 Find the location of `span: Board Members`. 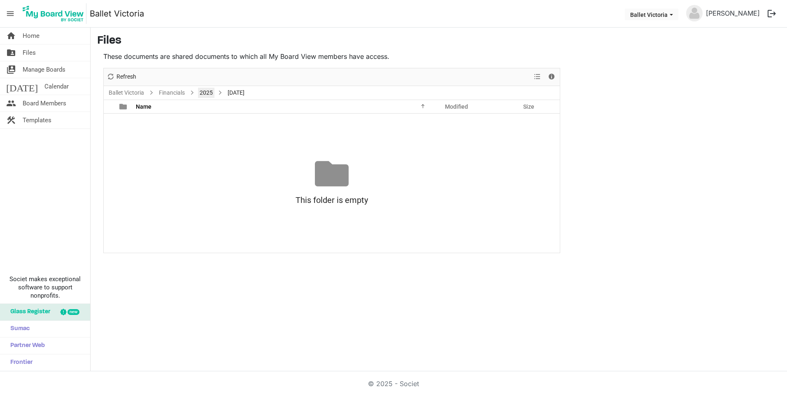

span: Board Members is located at coordinates (44, 103).